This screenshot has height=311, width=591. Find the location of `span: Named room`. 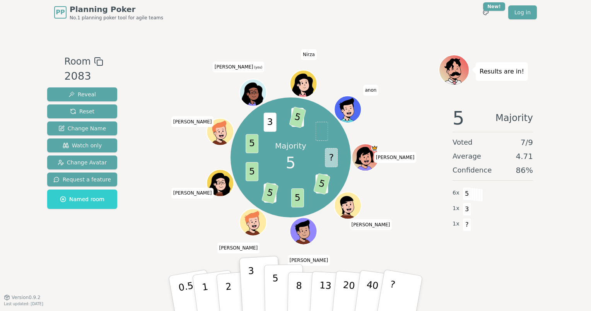

span: Named room is located at coordinates (82, 199).